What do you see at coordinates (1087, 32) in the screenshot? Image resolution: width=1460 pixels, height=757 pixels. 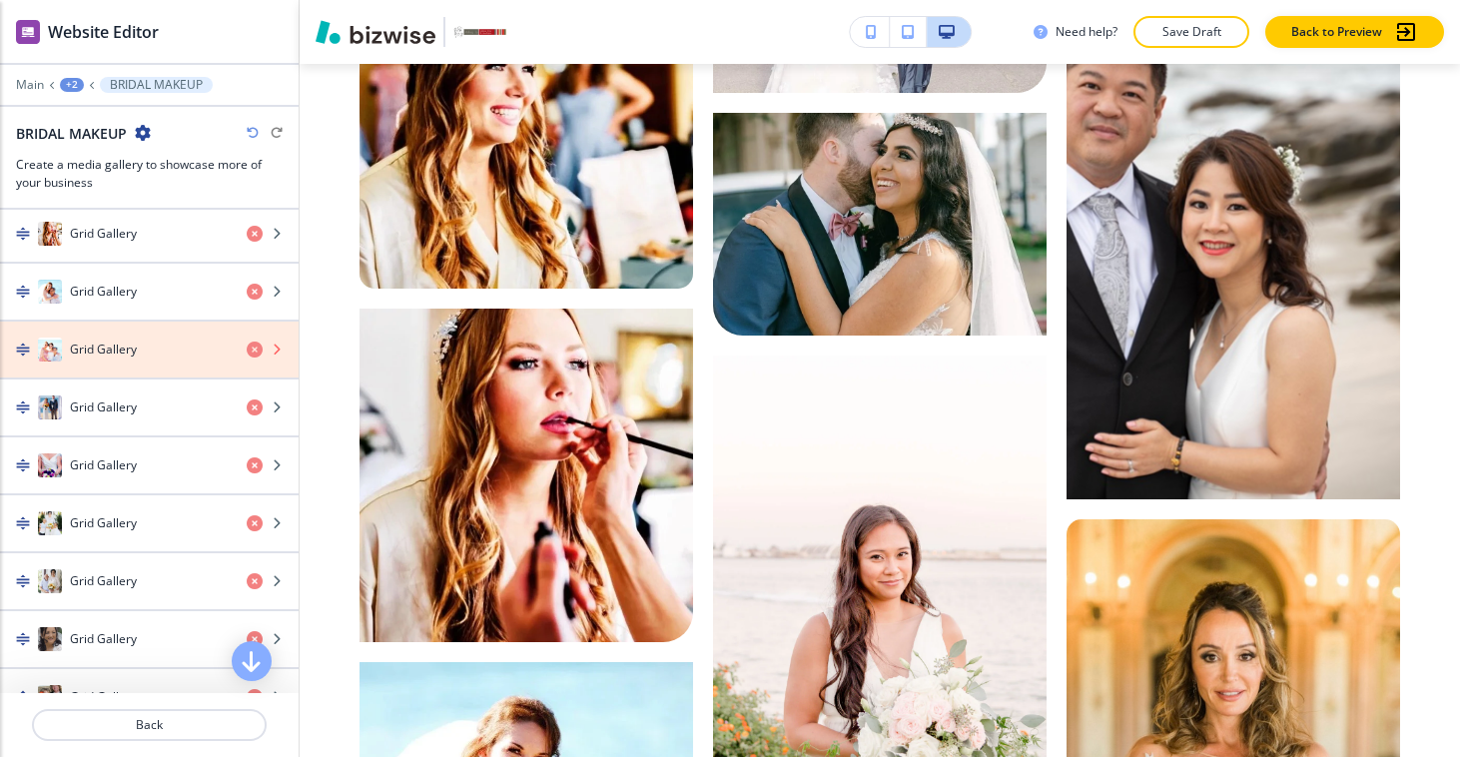 I see `h3: Need help?` at bounding box center [1087, 32].